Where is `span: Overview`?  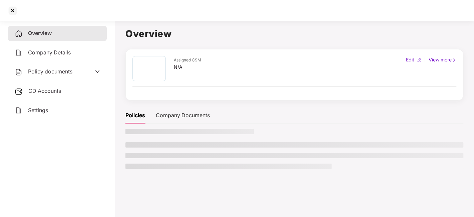
span: Overview is located at coordinates (40, 33).